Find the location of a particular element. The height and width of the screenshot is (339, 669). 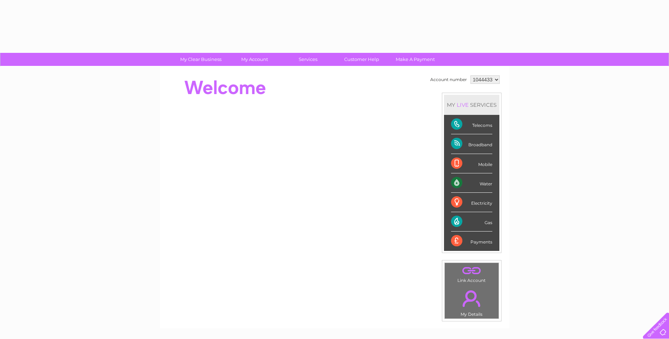

div: LIVE is located at coordinates (463, 105).